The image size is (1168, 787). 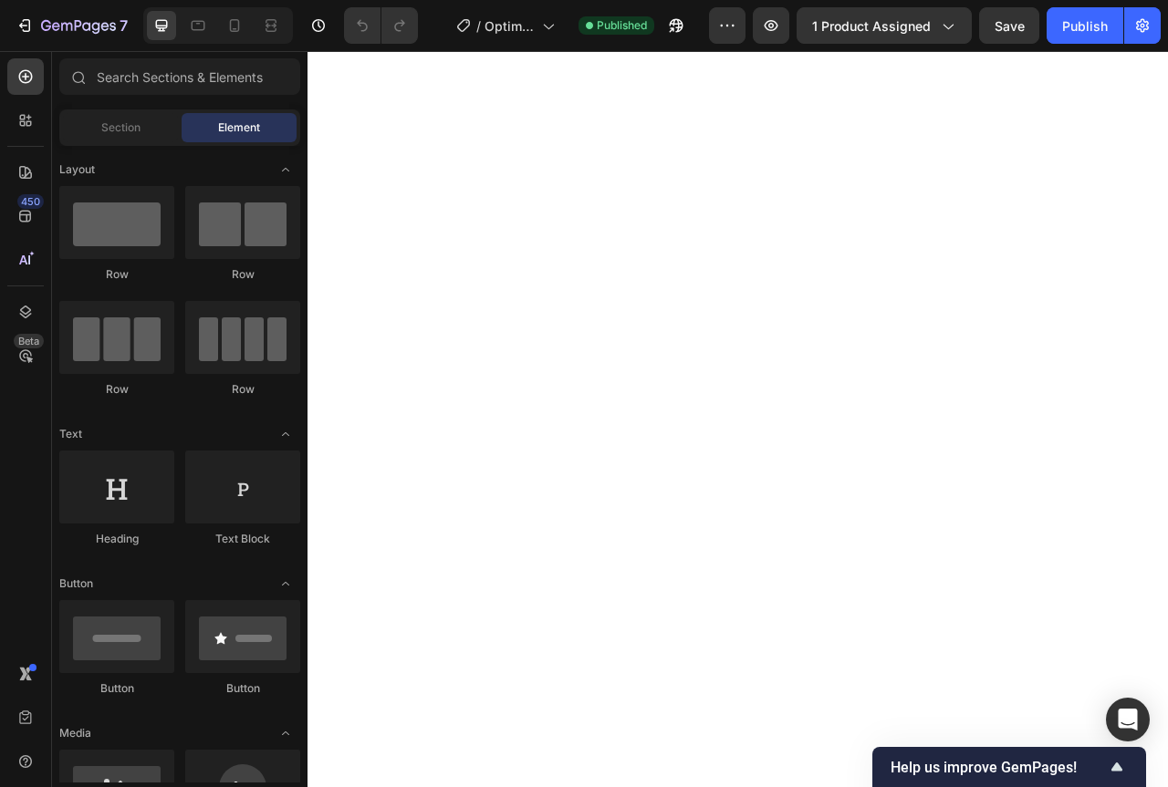 What do you see at coordinates (180, 77) in the screenshot?
I see `input: Search Sections & Elements` at bounding box center [180, 77].